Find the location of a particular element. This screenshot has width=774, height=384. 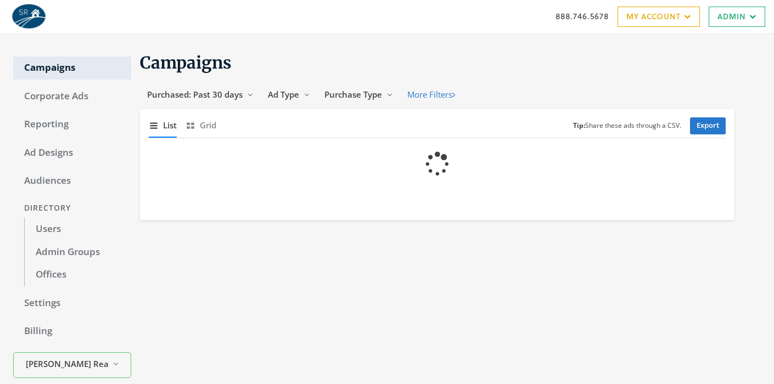

button: Purchased: Past 30 days is located at coordinates (200, 94).